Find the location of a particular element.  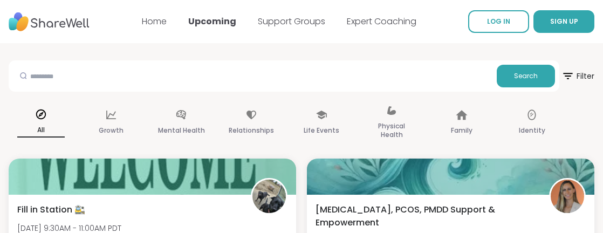

span: SIGN UP is located at coordinates (564, 21).